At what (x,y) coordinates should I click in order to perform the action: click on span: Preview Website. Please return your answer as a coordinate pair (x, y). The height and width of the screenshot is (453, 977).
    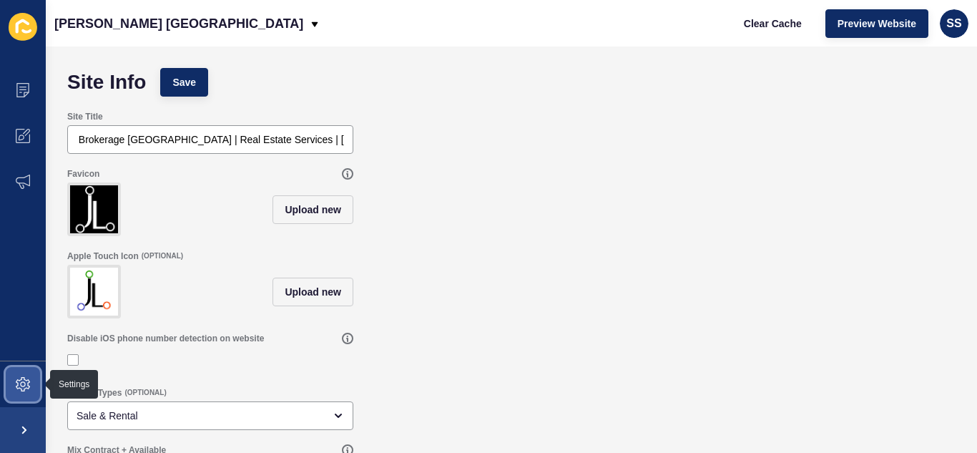
    Looking at the image, I should click on (877, 24).